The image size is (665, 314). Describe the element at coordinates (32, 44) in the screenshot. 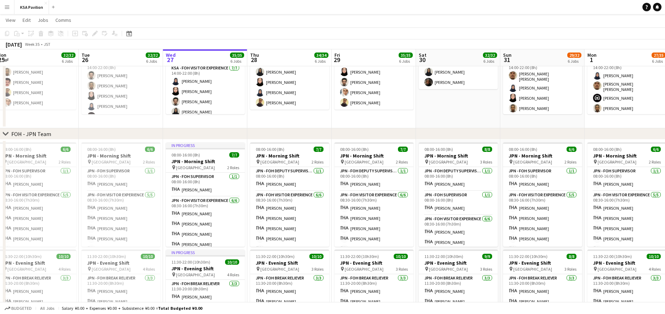

I see `span: Week 35` at that location.